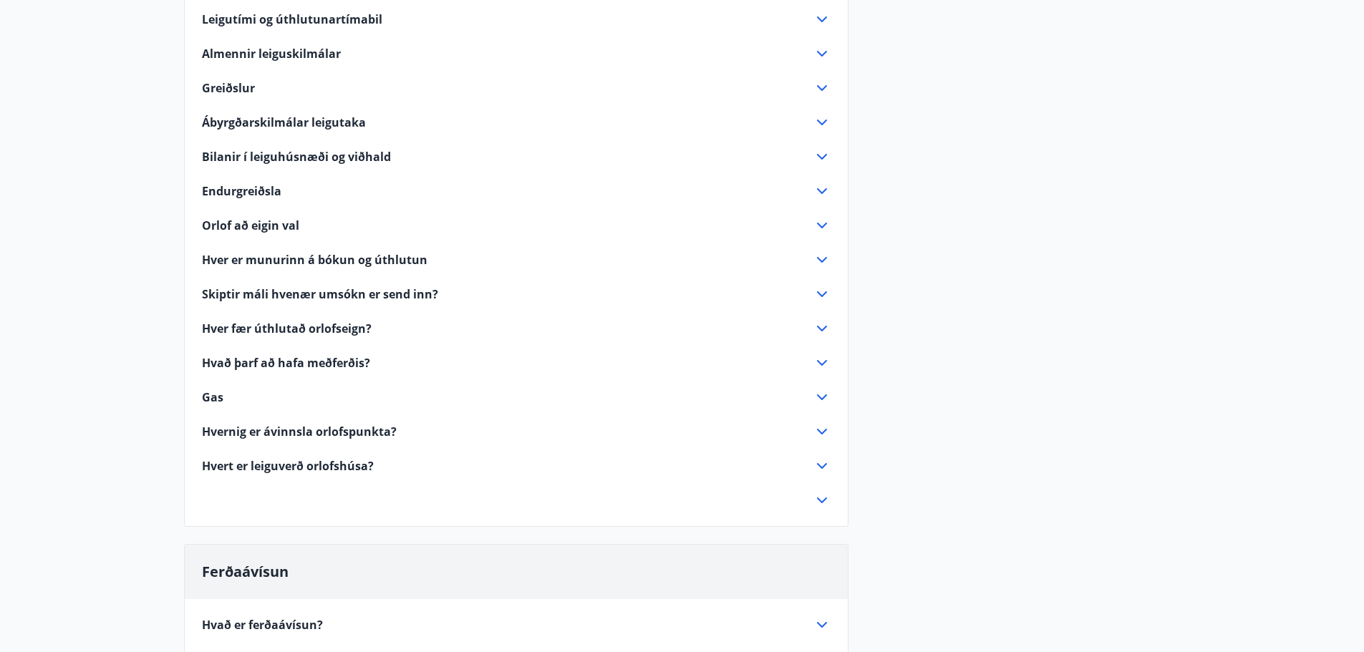  Describe the element at coordinates (251, 225) in the screenshot. I see `span: Orlof að eigin val` at that location.